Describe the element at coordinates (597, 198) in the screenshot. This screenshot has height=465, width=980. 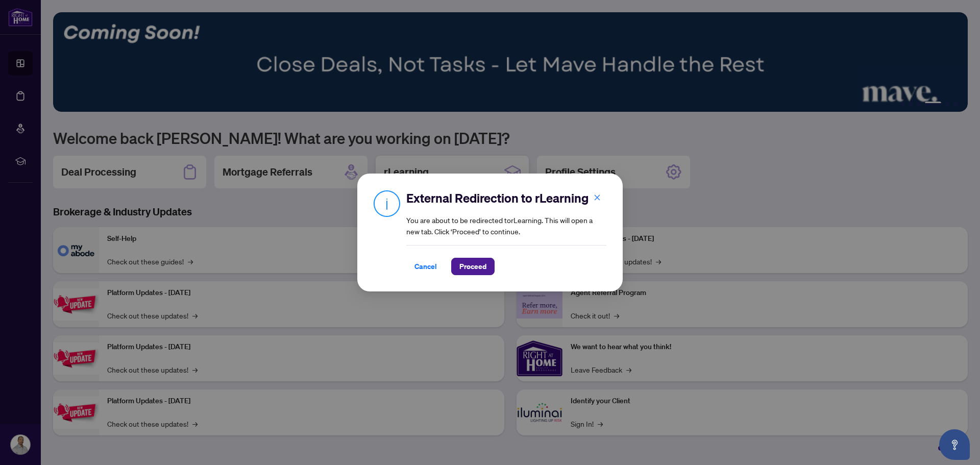
I see `span: close` at that location.